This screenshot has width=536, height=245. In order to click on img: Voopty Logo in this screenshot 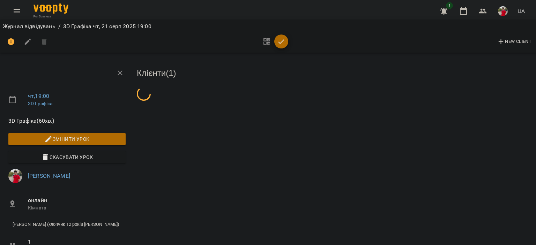, I will do `click(51, 8)`.